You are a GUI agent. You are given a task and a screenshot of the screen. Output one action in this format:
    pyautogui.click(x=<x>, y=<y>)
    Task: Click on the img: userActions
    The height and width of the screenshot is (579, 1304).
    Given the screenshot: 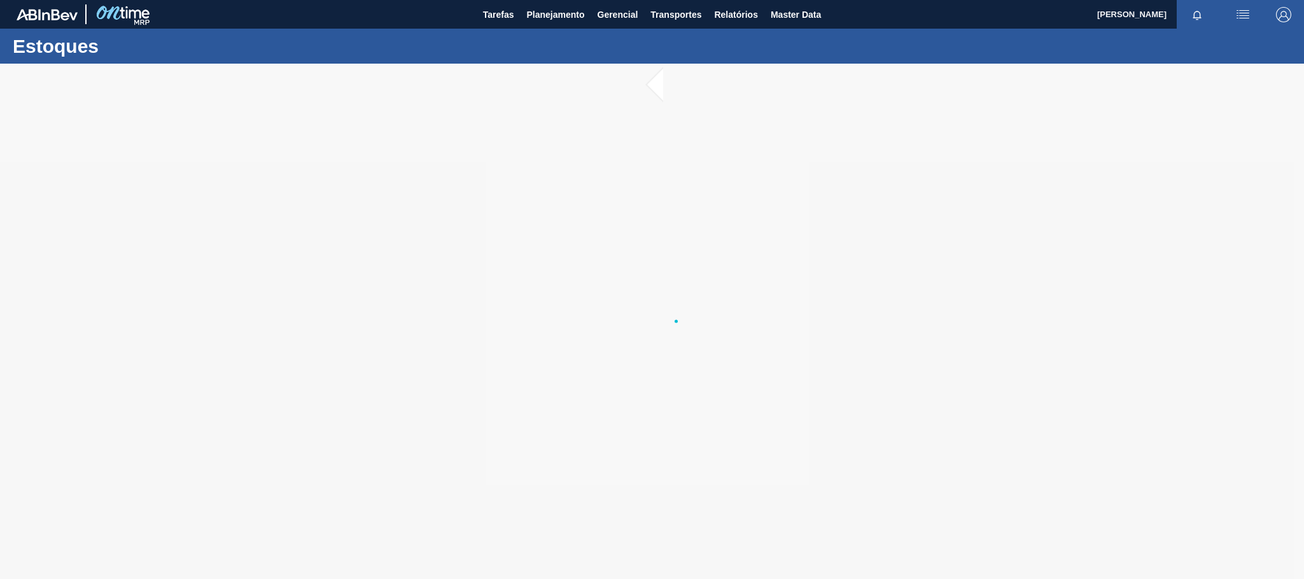 What is the action you would take?
    pyautogui.click(x=1243, y=15)
    